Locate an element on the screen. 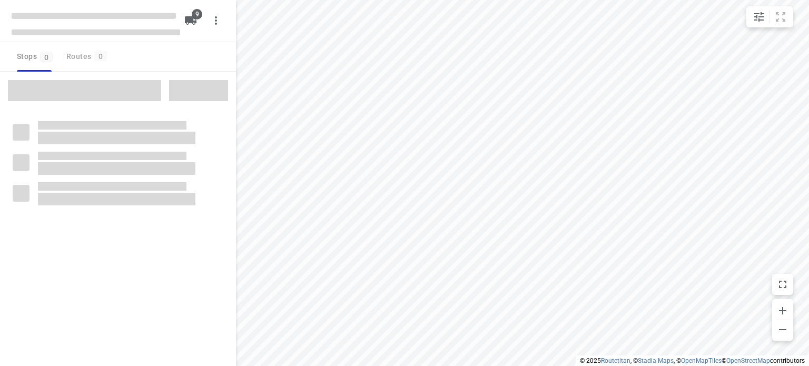 Image resolution: width=809 pixels, height=366 pixels. a: OpenStreetMap is located at coordinates (748, 361).